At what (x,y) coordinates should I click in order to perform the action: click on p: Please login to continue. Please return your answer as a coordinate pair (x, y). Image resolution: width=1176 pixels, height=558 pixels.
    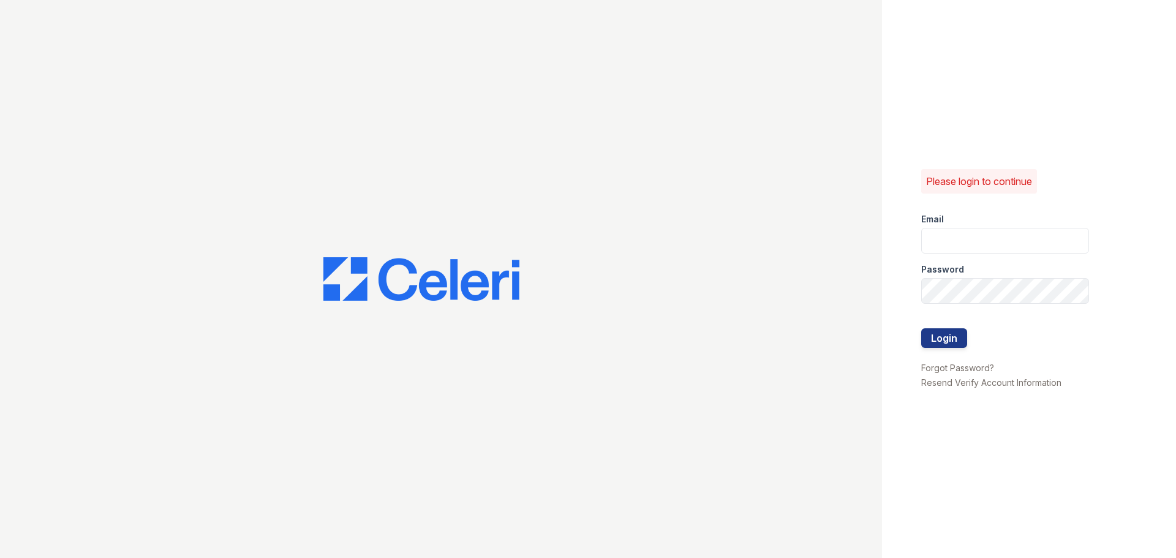
    Looking at the image, I should click on (979, 181).